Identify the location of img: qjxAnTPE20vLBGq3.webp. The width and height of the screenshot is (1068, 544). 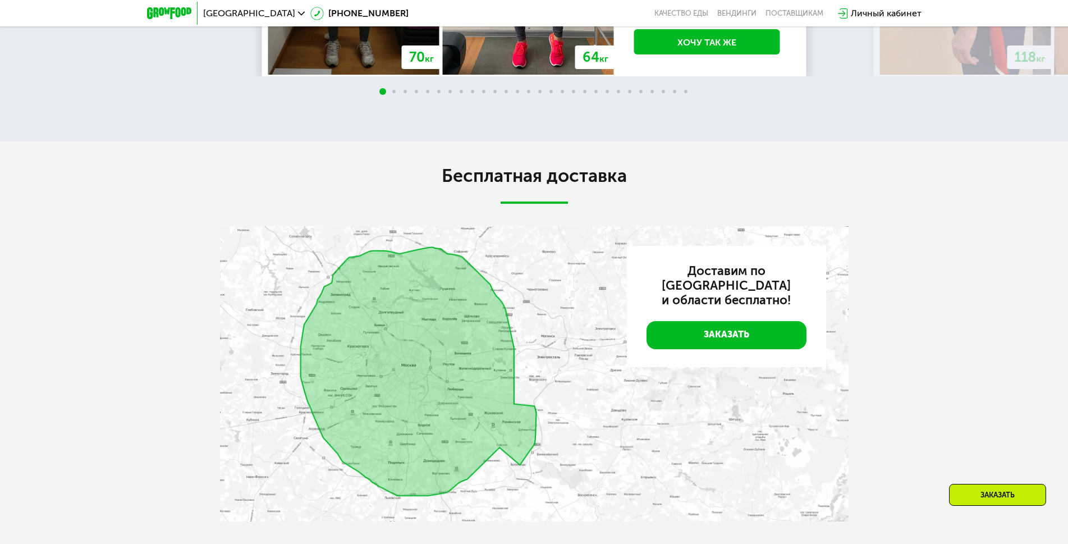
(534, 374).